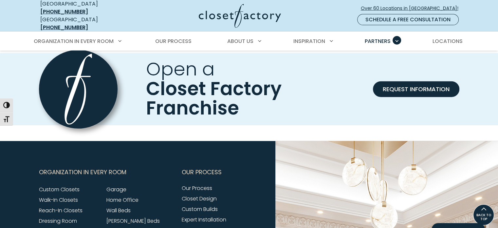 The width and height of the screenshot is (498, 228). What do you see at coordinates (214, 172) in the screenshot?
I see `button: Footer Subnav Button - Our Process` at bounding box center [214, 172].